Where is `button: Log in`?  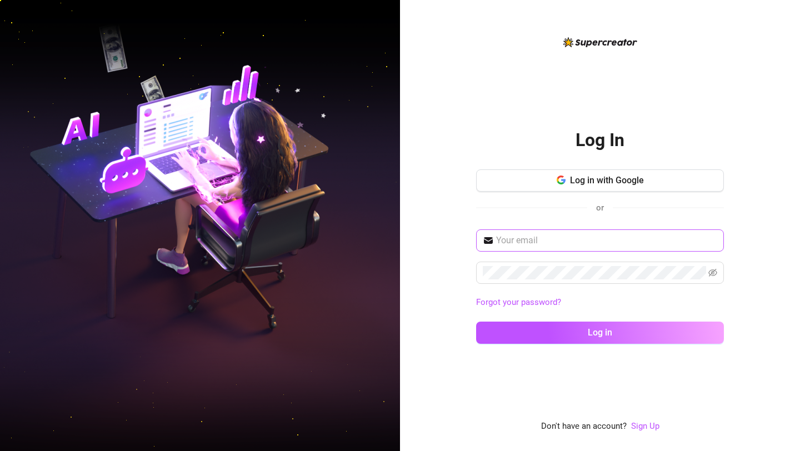
button: Log in is located at coordinates (600, 333).